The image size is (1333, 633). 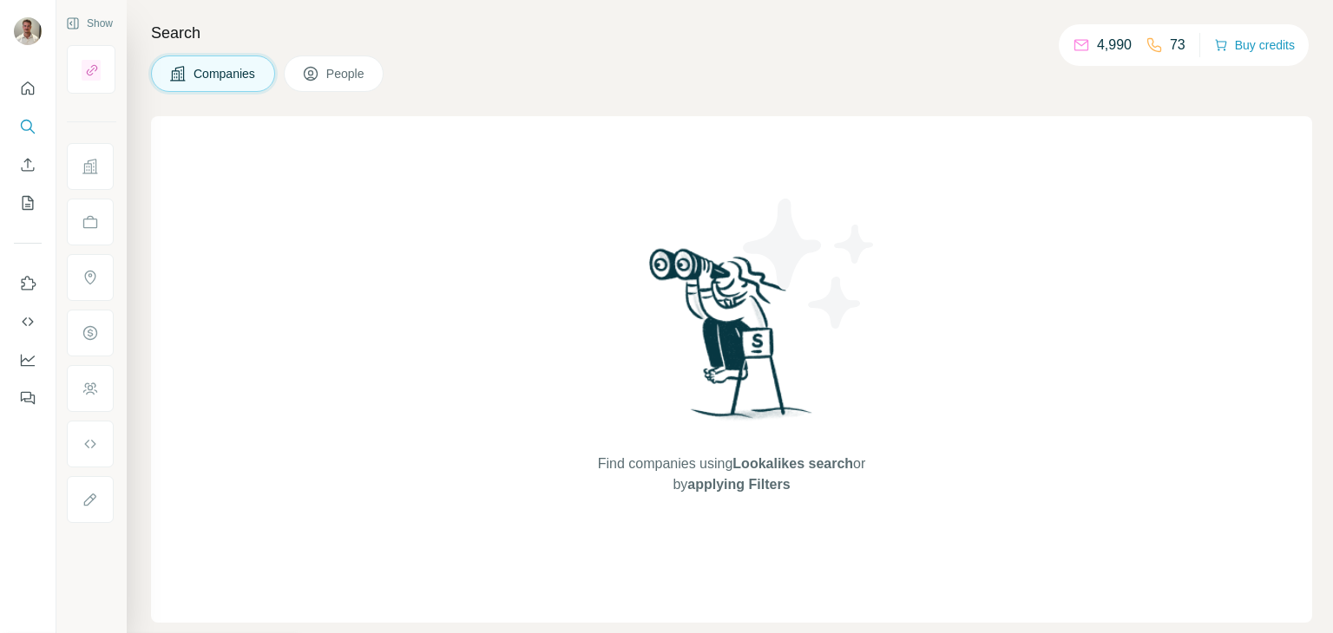 What do you see at coordinates (1114, 45) in the screenshot?
I see `p: 4,990` at bounding box center [1114, 45].